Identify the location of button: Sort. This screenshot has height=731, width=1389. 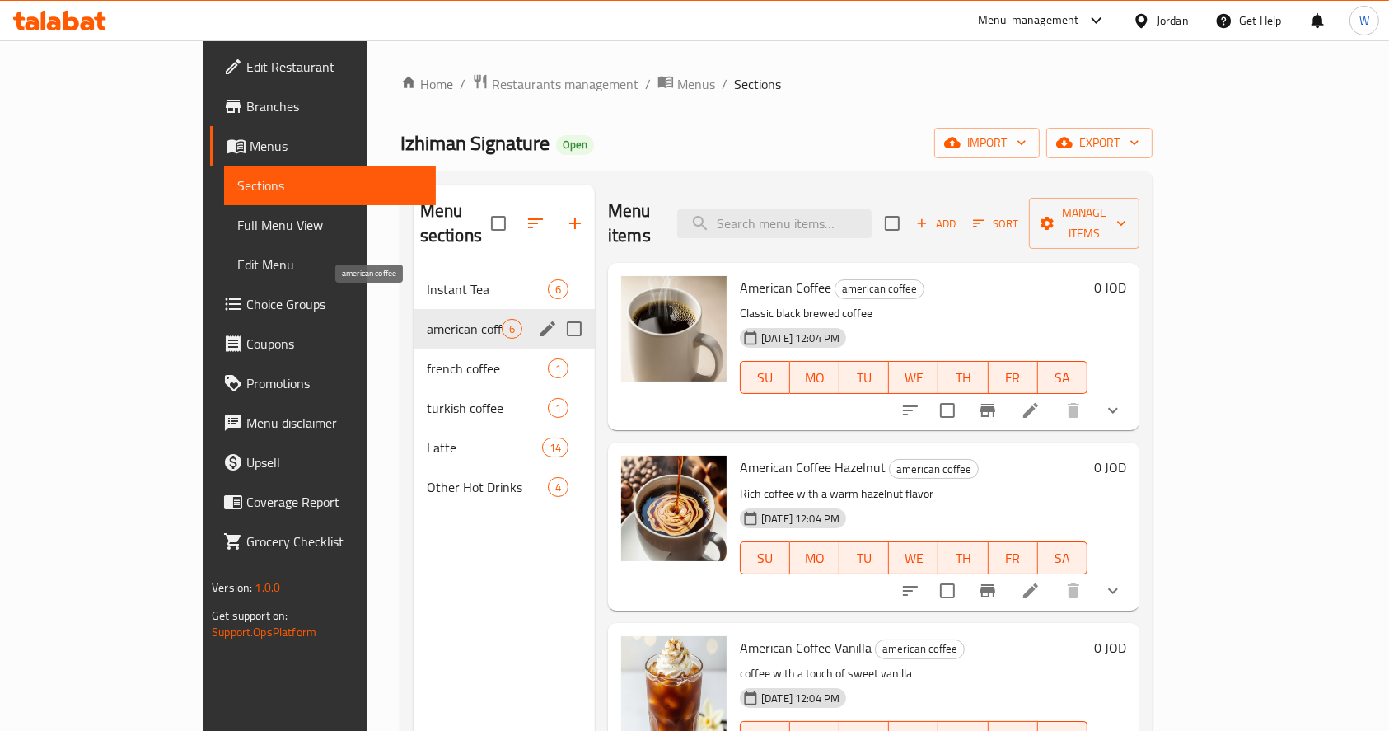
(996, 223).